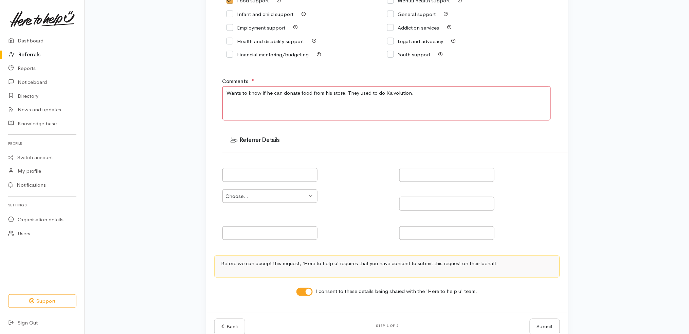  Describe the element at coordinates (42, 143) in the screenshot. I see `h6: Profile` at that location.